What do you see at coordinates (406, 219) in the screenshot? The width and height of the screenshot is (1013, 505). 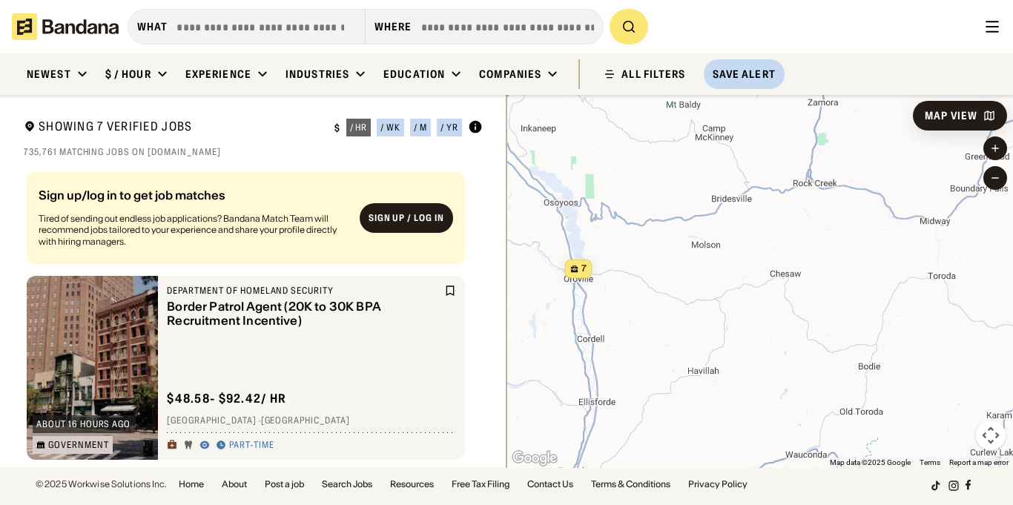 I see `div: Sign up / Log in` at bounding box center [406, 219].